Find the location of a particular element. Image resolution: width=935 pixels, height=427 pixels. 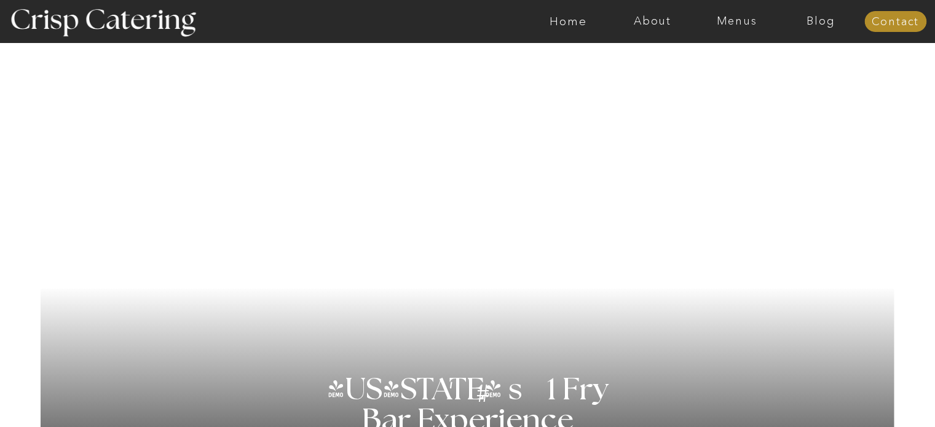

nav: Menus is located at coordinates (736, 22).